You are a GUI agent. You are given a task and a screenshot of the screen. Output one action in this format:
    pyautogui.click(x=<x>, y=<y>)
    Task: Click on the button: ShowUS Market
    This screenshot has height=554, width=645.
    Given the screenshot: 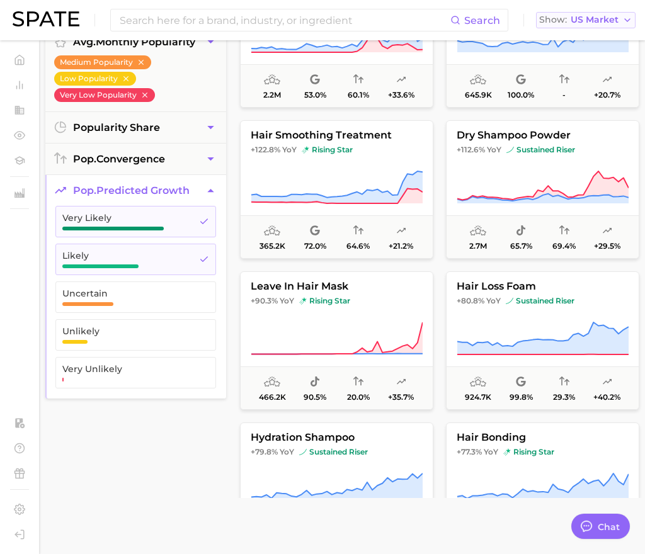 What is the action you would take?
    pyautogui.click(x=585, y=20)
    